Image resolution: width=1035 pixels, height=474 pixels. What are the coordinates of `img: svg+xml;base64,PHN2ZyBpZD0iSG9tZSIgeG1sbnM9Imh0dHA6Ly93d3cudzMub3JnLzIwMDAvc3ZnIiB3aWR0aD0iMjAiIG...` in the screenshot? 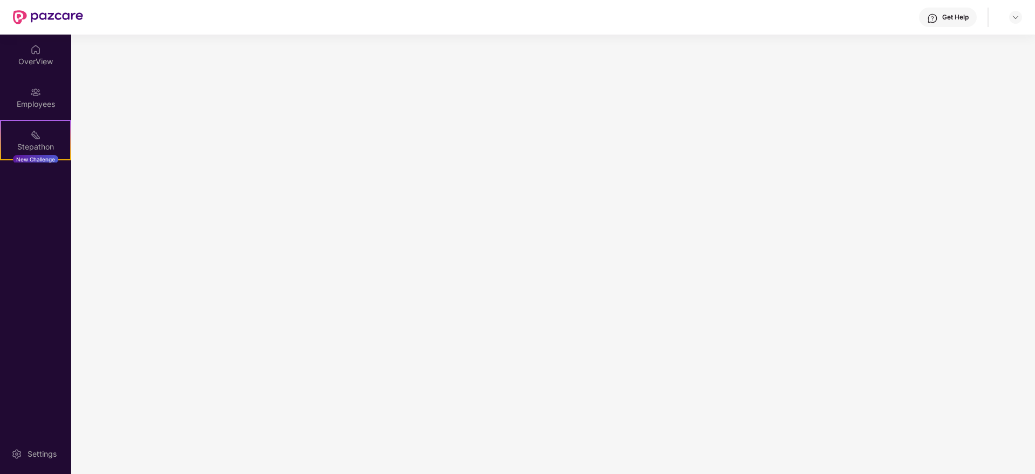 It's located at (36, 50).